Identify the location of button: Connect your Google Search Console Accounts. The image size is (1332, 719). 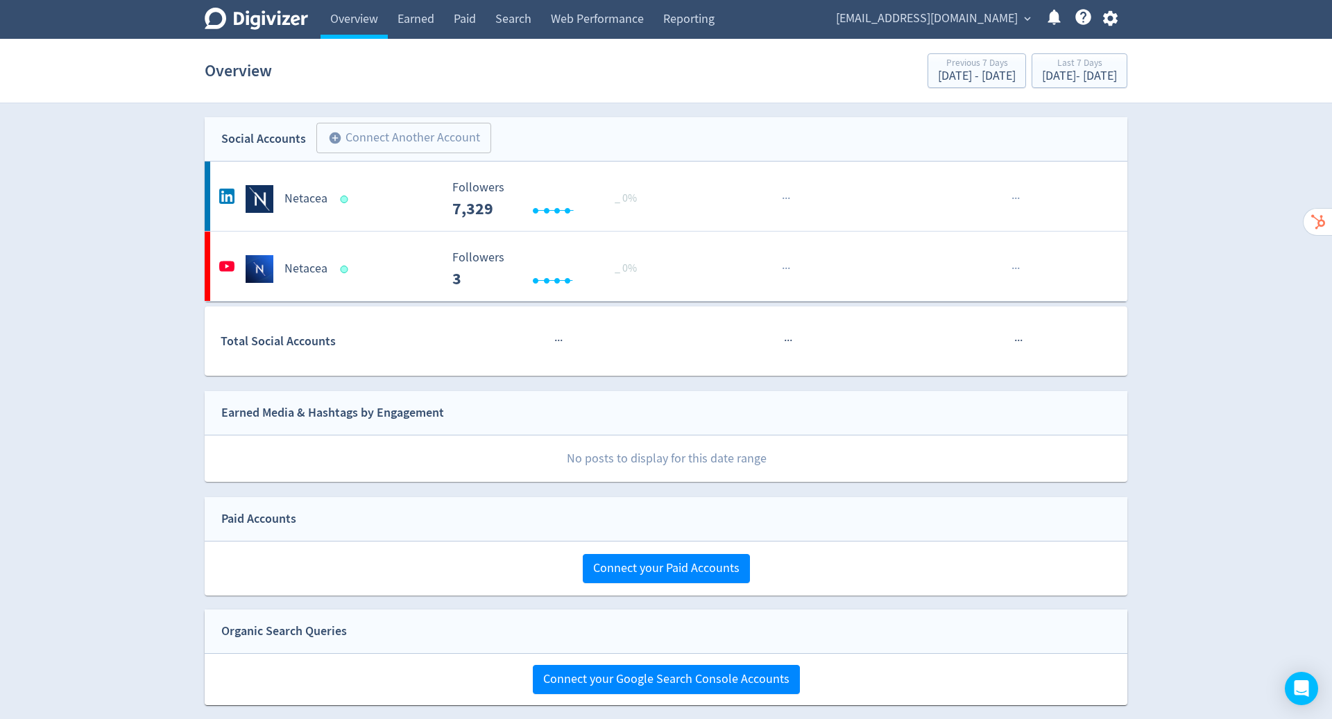
(666, 680).